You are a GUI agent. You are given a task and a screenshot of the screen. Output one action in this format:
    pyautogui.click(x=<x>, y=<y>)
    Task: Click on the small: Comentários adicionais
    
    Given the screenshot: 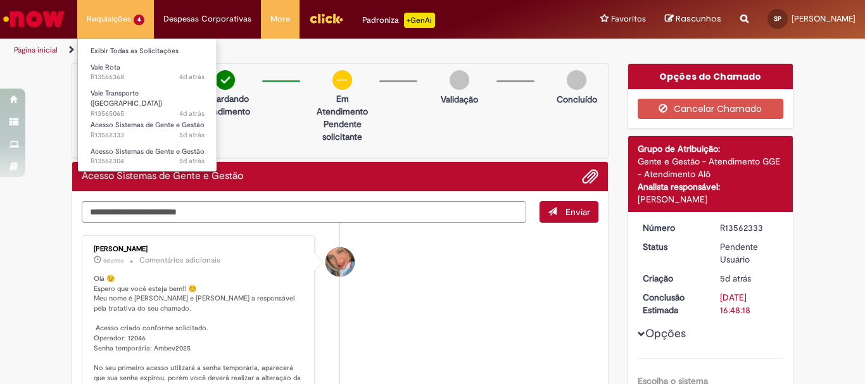 What is the action you would take?
    pyautogui.click(x=180, y=260)
    